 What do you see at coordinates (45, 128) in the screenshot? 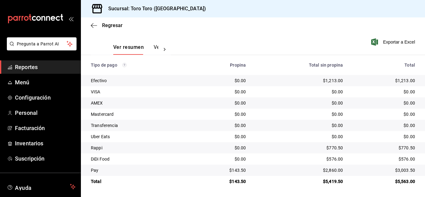
I see `span: Facturación` at bounding box center [45, 128].